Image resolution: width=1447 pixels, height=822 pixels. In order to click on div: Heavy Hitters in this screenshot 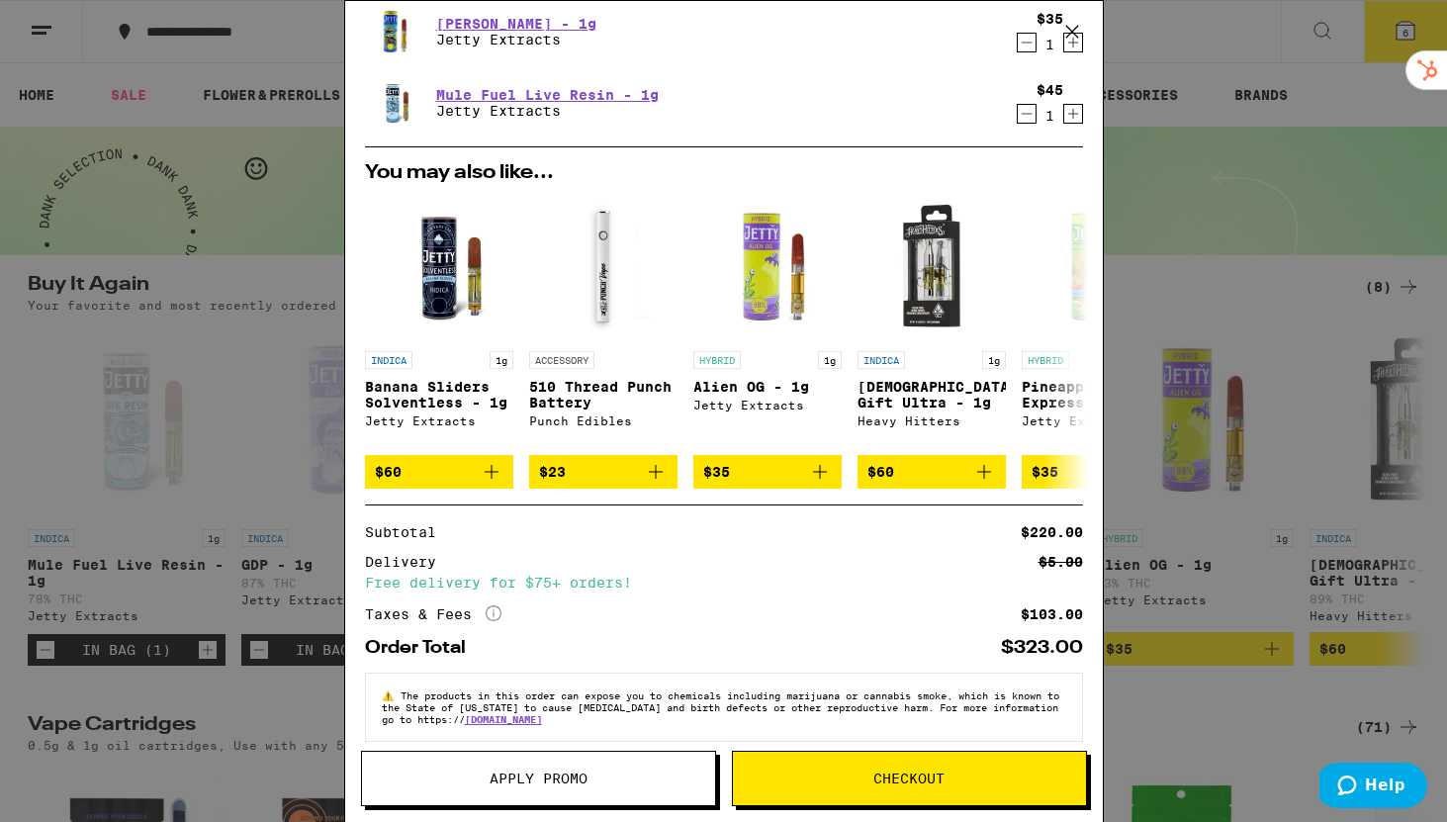, I will do `click(932, 420)`.